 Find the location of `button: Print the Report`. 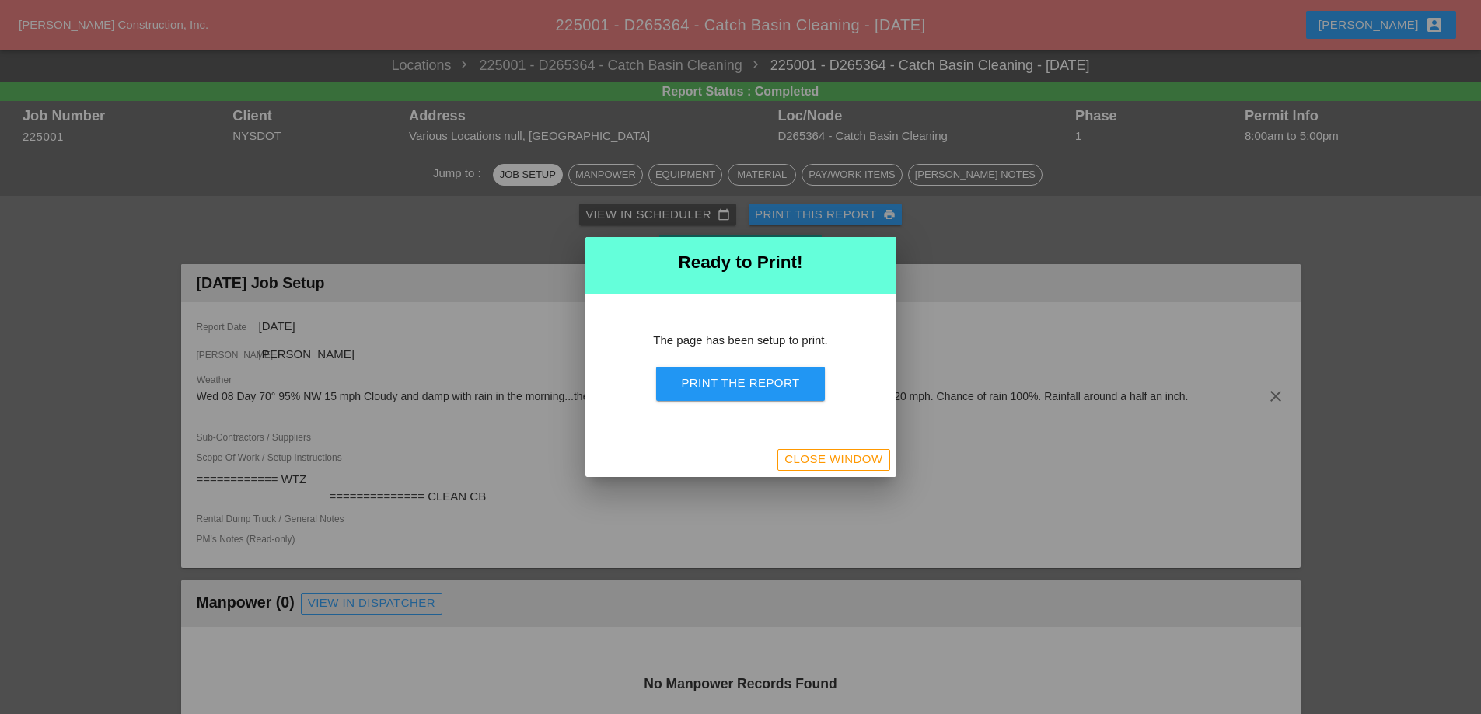

button: Print the Report is located at coordinates (740, 384).